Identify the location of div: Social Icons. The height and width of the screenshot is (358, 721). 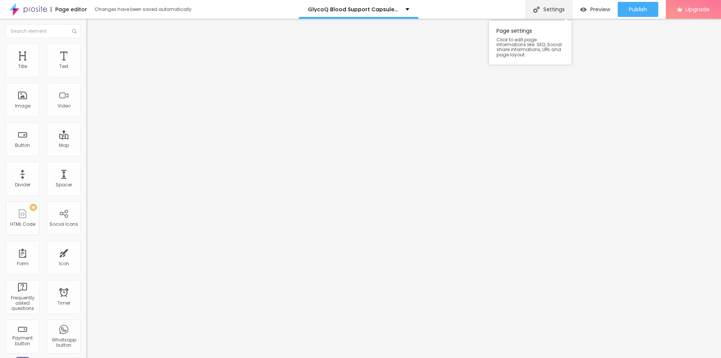
(64, 224).